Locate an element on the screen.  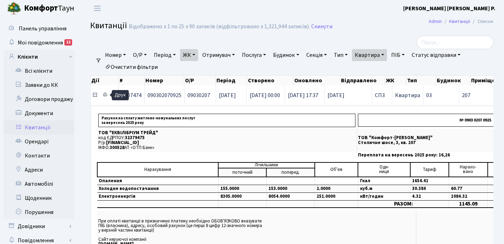
nav: breadcrumb is located at coordinates (461, 22).